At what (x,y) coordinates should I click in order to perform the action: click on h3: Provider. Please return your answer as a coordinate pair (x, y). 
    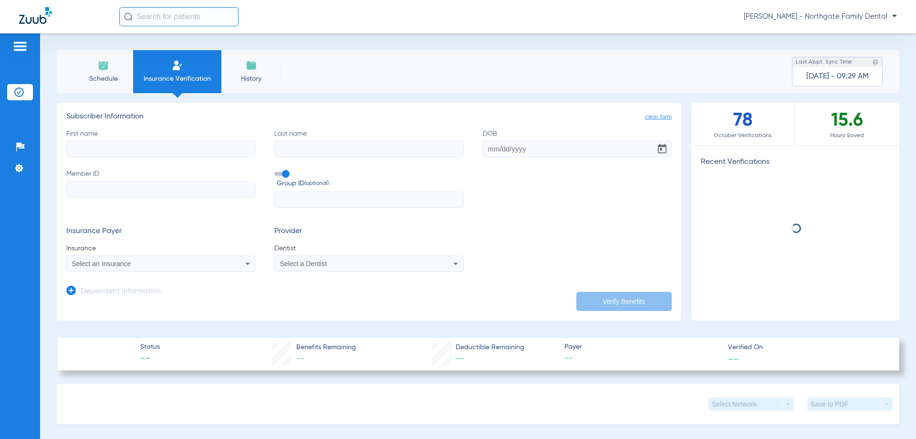
    Looking at the image, I should click on (369, 231).